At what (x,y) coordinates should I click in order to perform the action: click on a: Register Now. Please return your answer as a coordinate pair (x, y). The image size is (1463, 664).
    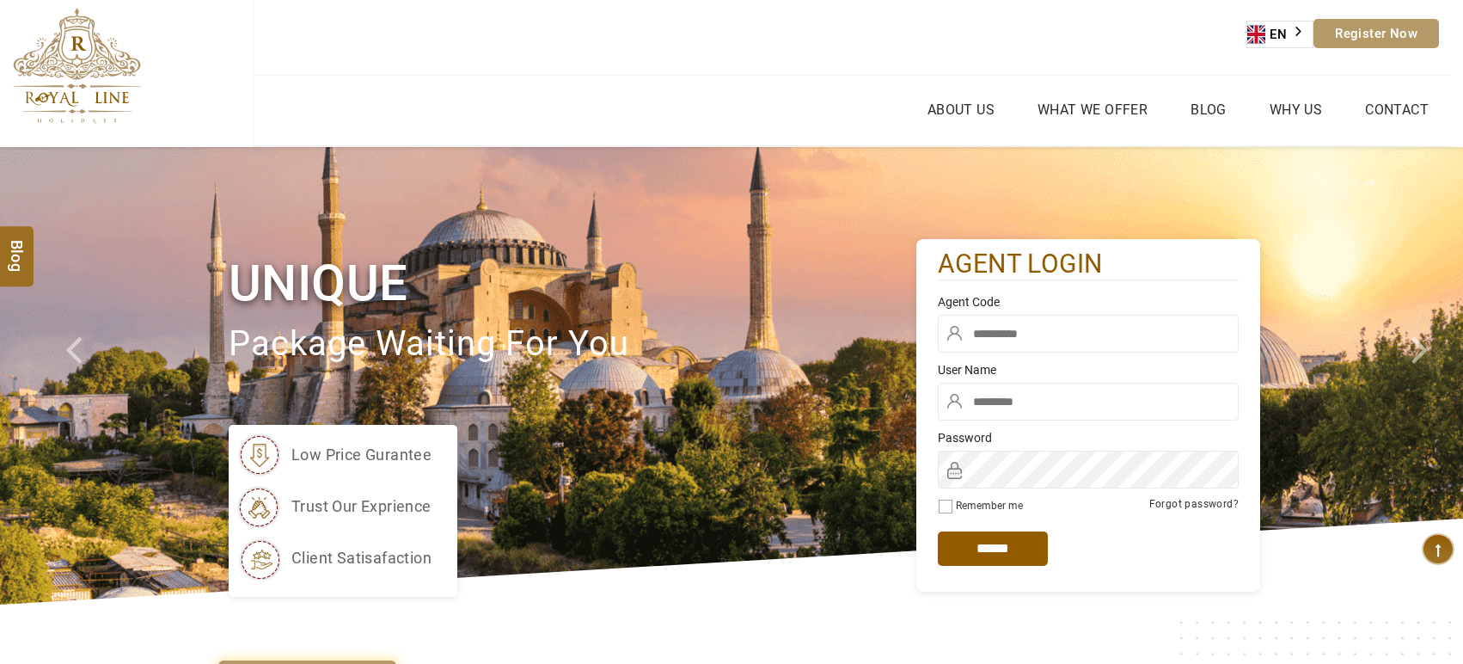
    Looking at the image, I should click on (1376, 34).